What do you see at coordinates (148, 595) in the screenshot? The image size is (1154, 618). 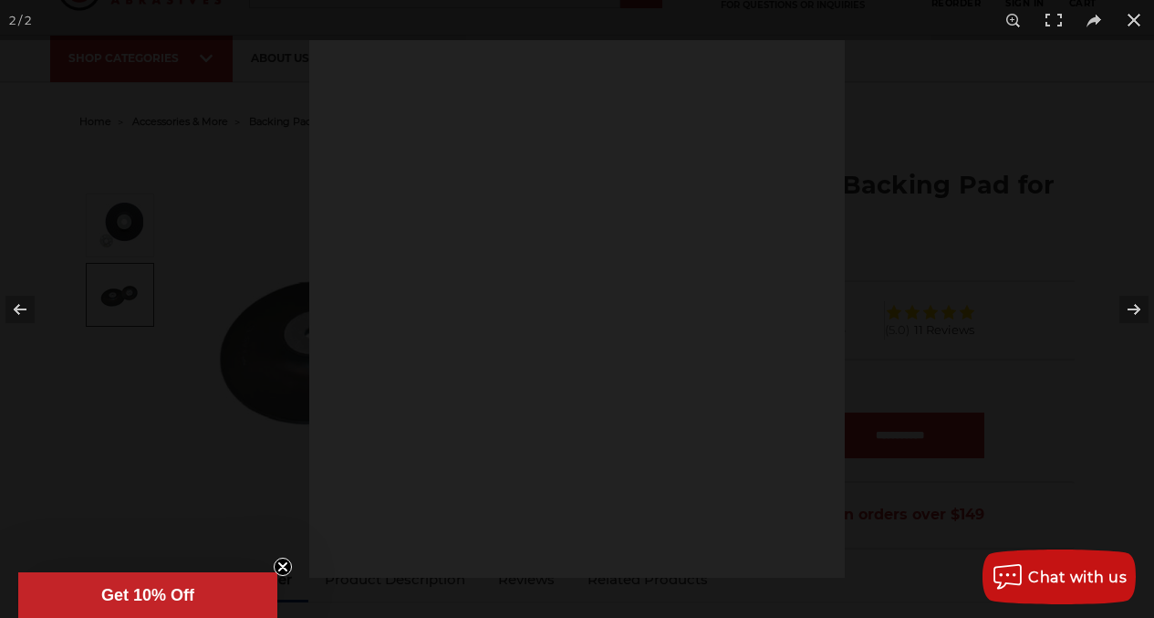 I see `span: Get 10% Off` at bounding box center [148, 595].